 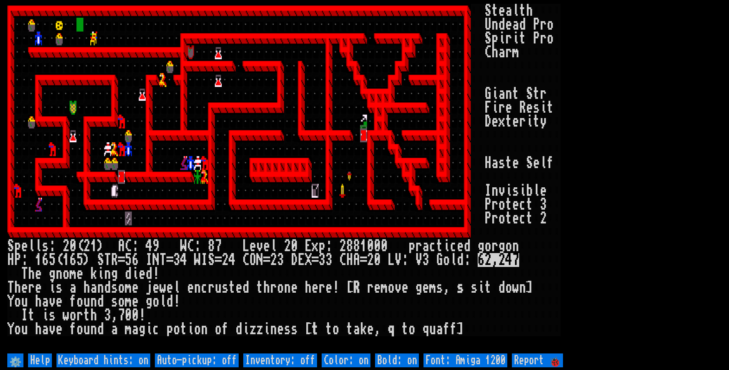 What do you see at coordinates (52, 260) in the screenshot?
I see `div: 5` at bounding box center [52, 260].